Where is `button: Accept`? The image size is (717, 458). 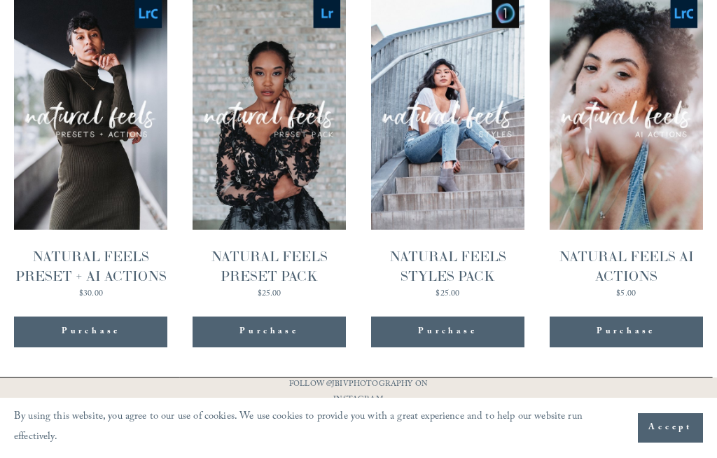 button: Accept is located at coordinates (670, 428).